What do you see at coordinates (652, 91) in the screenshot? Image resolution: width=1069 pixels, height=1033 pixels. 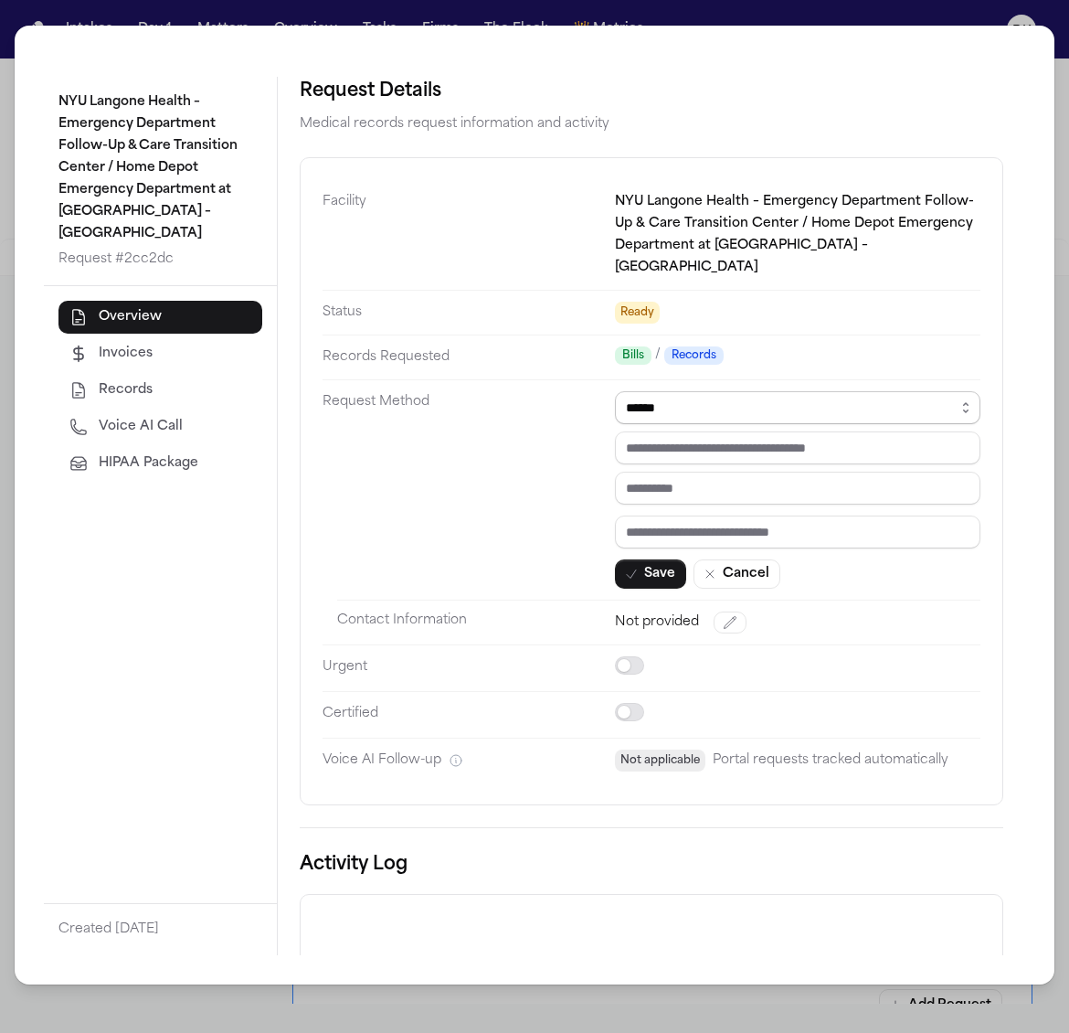 I see `h2: Request Details` at bounding box center [652, 91].